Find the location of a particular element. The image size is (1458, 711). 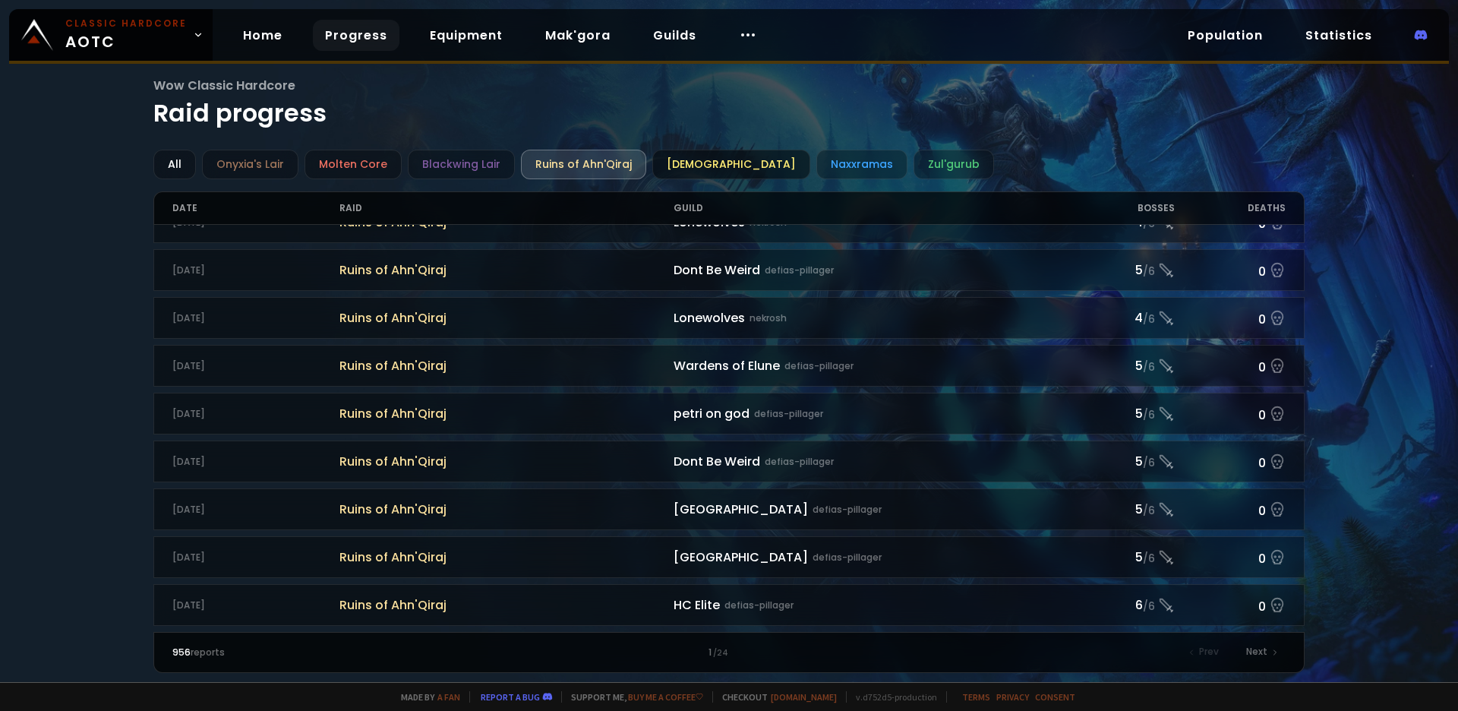

div: Guild is located at coordinates (868, 208).